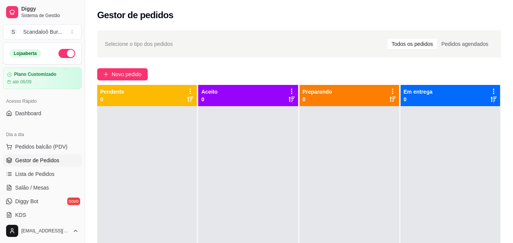  Describe the element at coordinates (32, 188) in the screenshot. I see `span: Salão / Mesas` at that location.